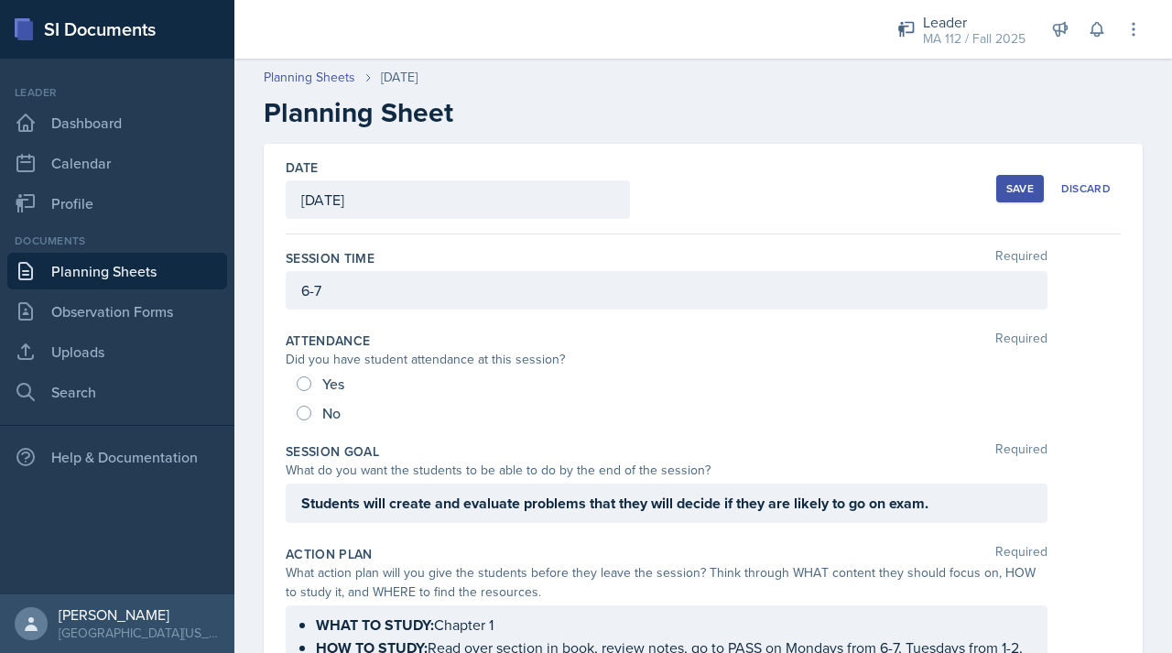  I want to click on div: Discard, so click(1086, 189).